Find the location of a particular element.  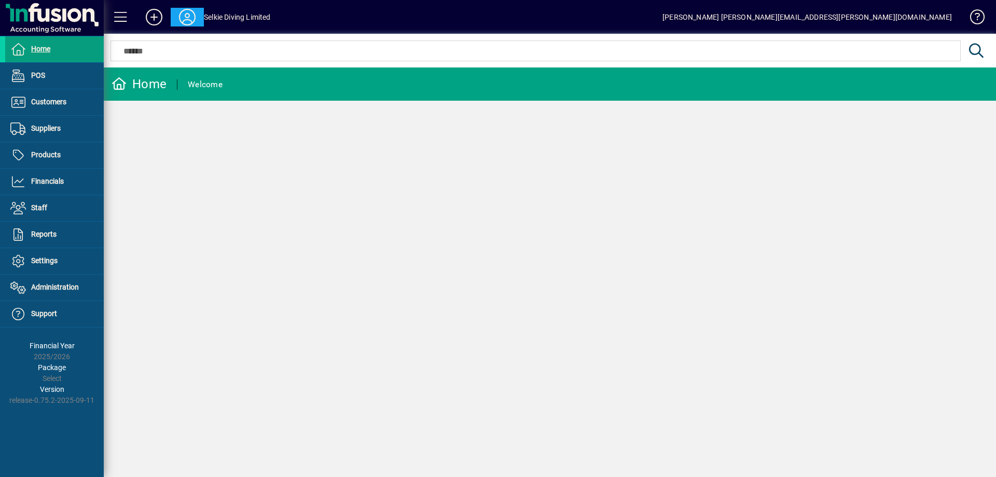

a: Settings is located at coordinates (54, 261).